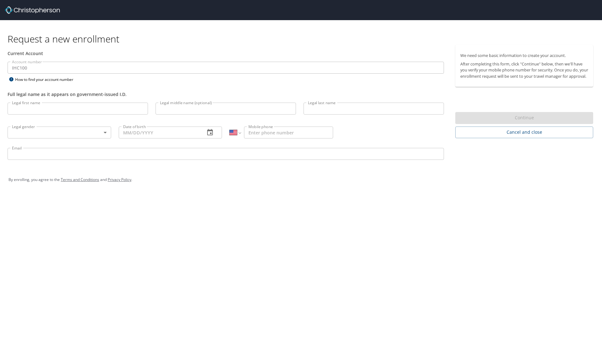 This screenshot has height=338, width=602. What do you see at coordinates (524, 55) in the screenshot?
I see `p: We need some basic information to create your account.` at bounding box center [524, 55].